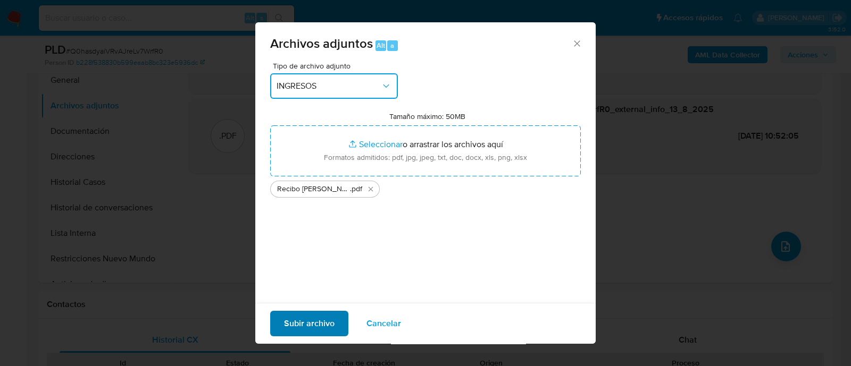 Image resolution: width=851 pixels, height=366 pixels. Describe the element at coordinates (392, 45) in the screenshot. I see `span: a` at that location.